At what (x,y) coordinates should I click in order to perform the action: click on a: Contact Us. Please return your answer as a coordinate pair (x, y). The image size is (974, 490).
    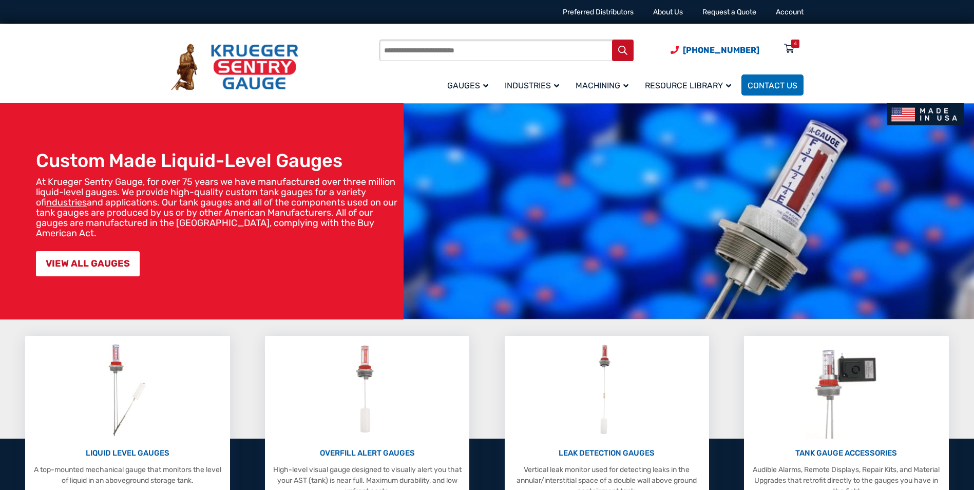
    Looking at the image, I should click on (772, 85).